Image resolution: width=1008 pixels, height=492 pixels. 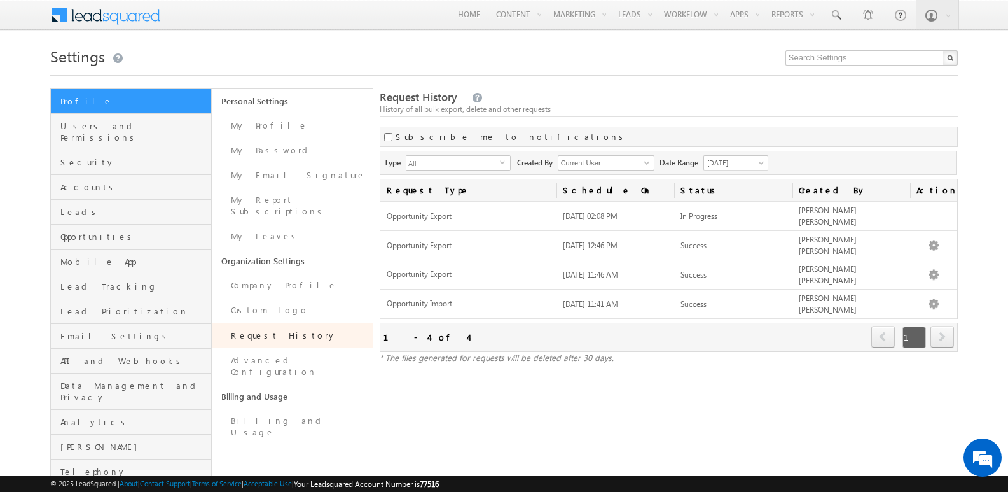 What do you see at coordinates (292, 205) in the screenshot?
I see `a: My Report Subscriptions` at bounding box center [292, 205].